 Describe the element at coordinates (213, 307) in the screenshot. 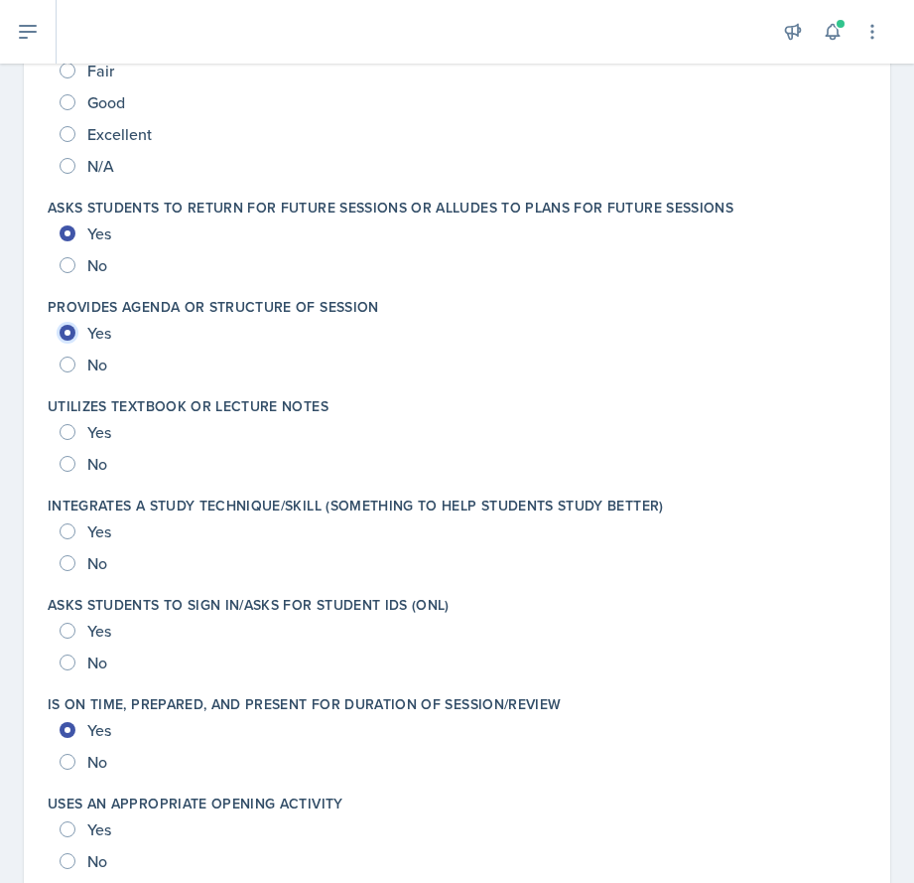

I see `label: Provides agenda or structure of session` at that location.